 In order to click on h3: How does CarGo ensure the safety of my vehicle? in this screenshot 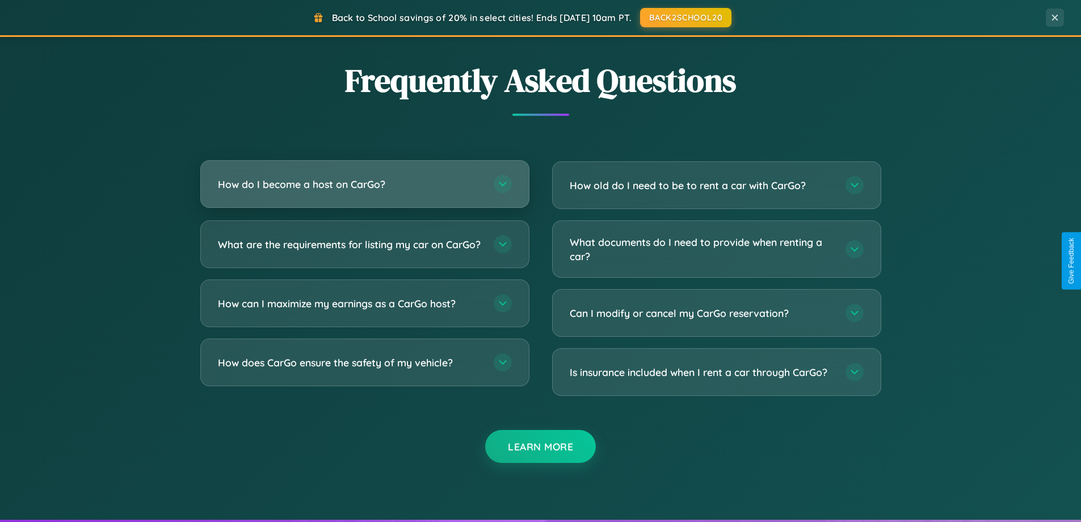, I will do `click(350, 362)`.